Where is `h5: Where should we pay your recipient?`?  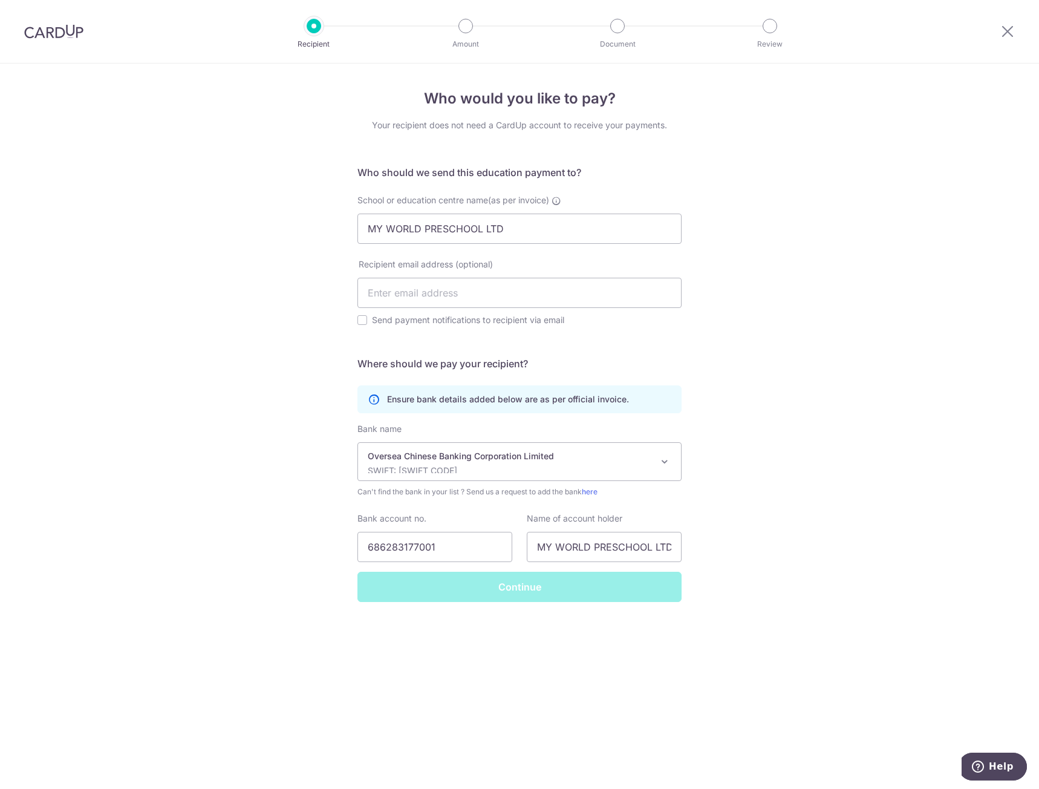
h5: Where should we pay your recipient? is located at coordinates (520, 364).